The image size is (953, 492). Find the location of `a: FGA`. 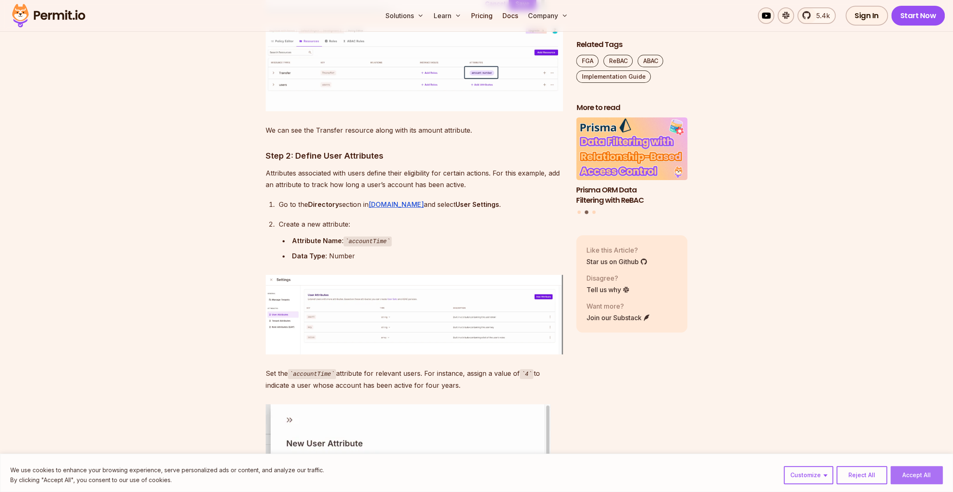

a: FGA is located at coordinates (587, 61).